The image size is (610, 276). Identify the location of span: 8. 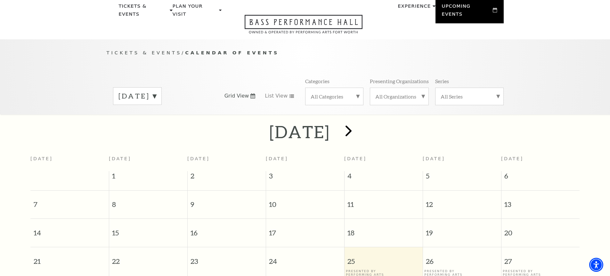
(148, 202).